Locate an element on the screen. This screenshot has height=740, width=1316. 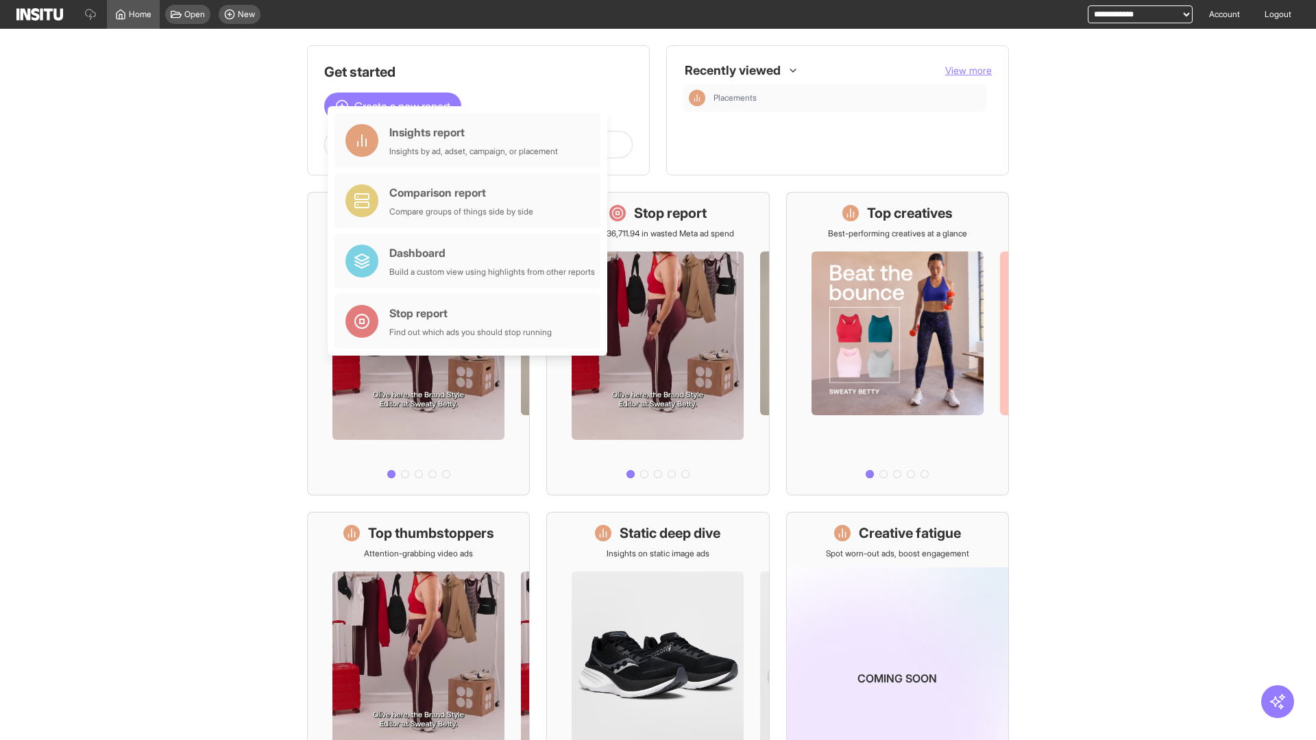
span: View more is located at coordinates (968, 70).